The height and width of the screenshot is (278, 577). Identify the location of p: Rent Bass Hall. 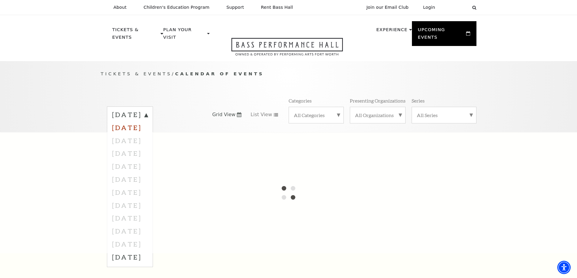
(277, 7).